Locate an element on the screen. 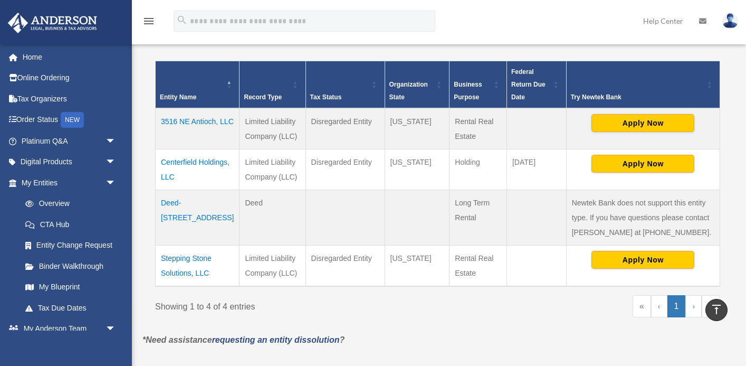 Image resolution: width=746 pixels, height=366 pixels. a: Overview is located at coordinates (68, 204).